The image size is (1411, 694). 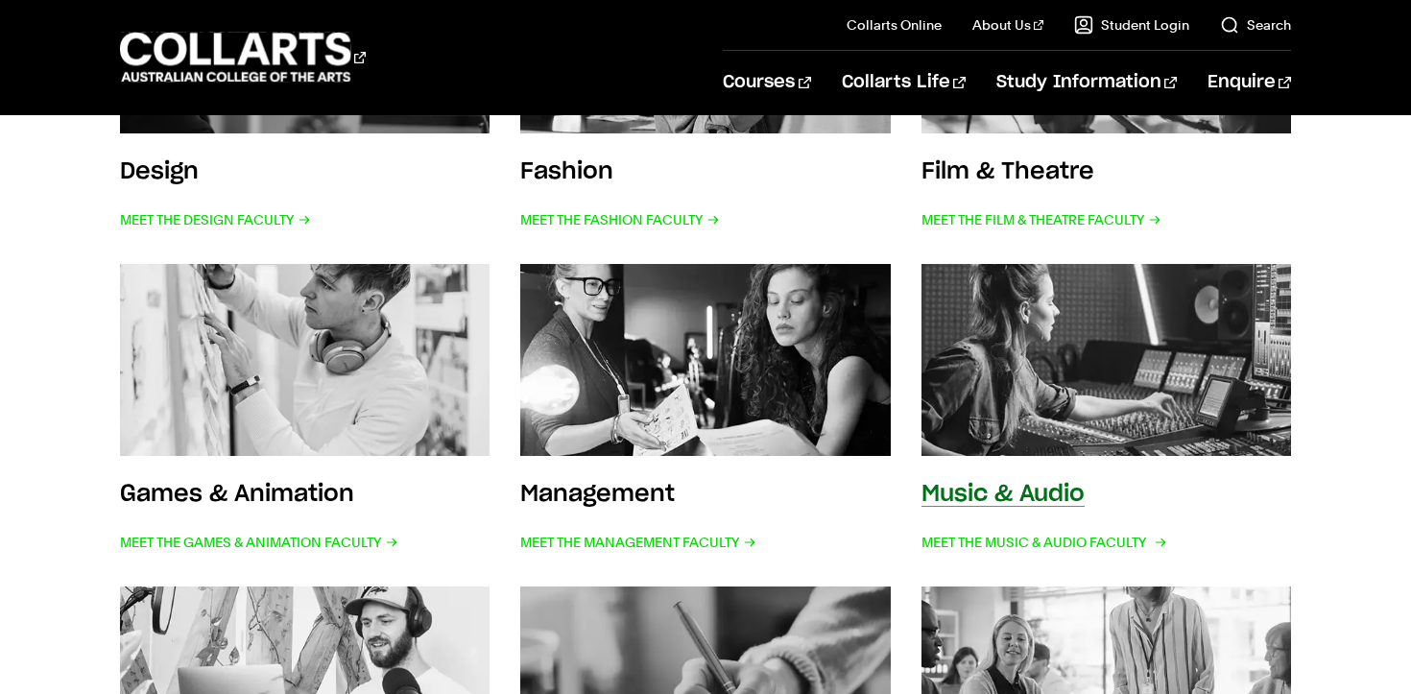 I want to click on span: Meet the Fashion Faculty, so click(x=620, y=220).